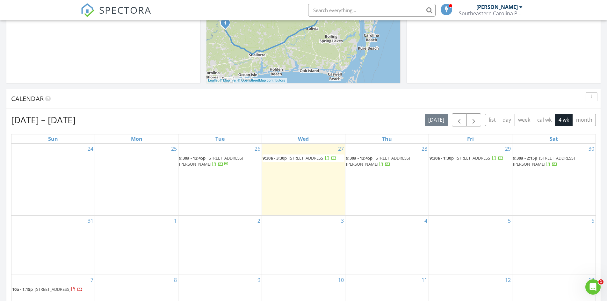 The image size is (607, 301). I want to click on td: Go to August 26, 2025, so click(220, 179).